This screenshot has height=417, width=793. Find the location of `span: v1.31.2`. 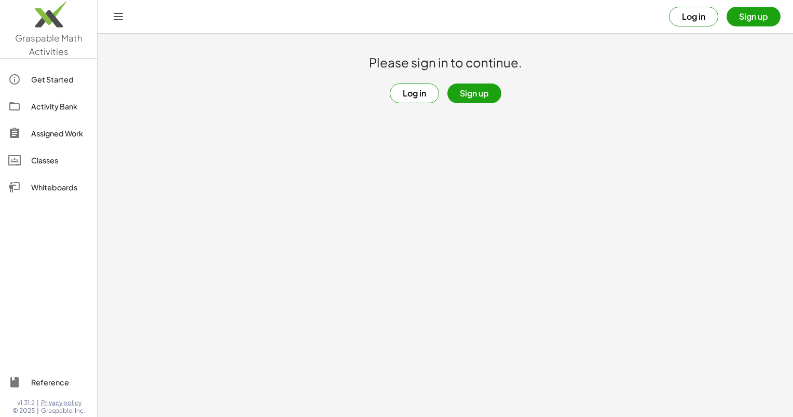

span: v1.31.2 is located at coordinates (26, 403).